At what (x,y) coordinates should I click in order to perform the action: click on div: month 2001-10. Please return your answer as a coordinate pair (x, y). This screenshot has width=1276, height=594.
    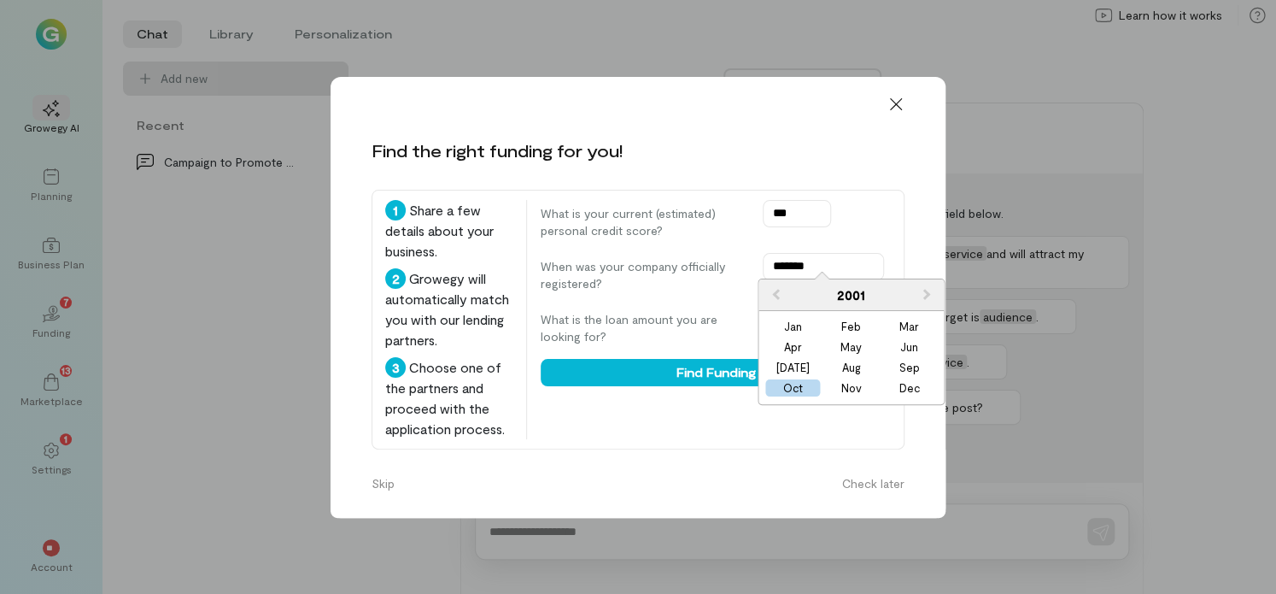
    Looking at the image, I should click on (851, 357).